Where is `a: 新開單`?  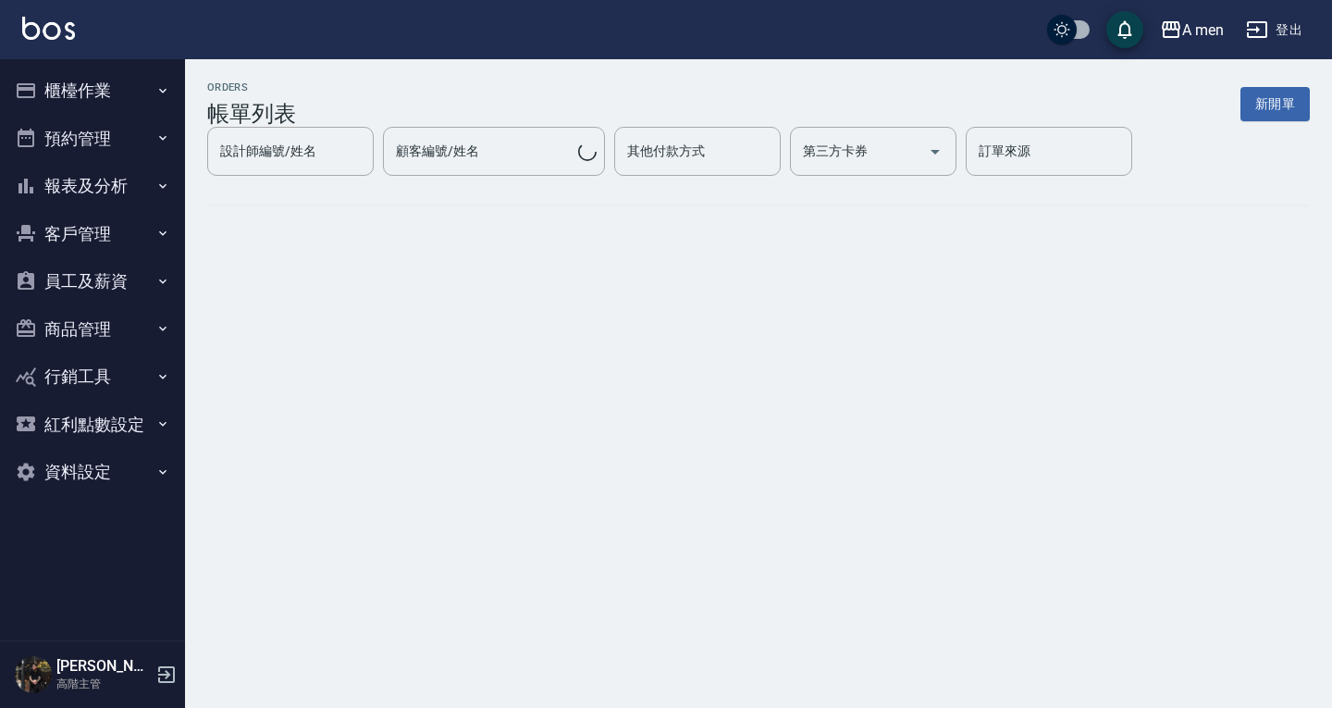
a: 新開單 is located at coordinates (1275, 103).